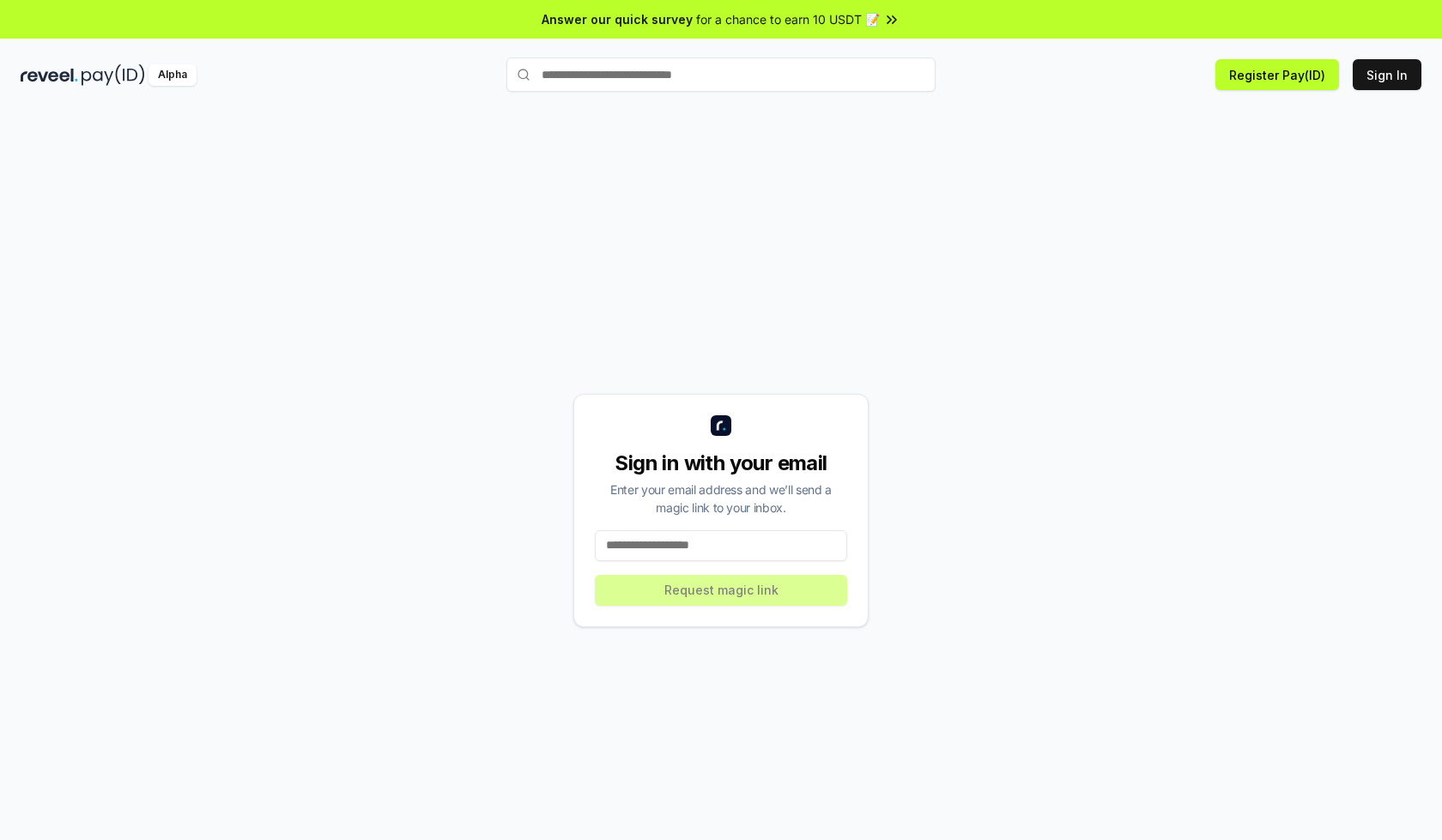 This screenshot has height=840, width=1442. What do you see at coordinates (1277, 74) in the screenshot?
I see `button: Register Pay(ID)` at bounding box center [1277, 74].